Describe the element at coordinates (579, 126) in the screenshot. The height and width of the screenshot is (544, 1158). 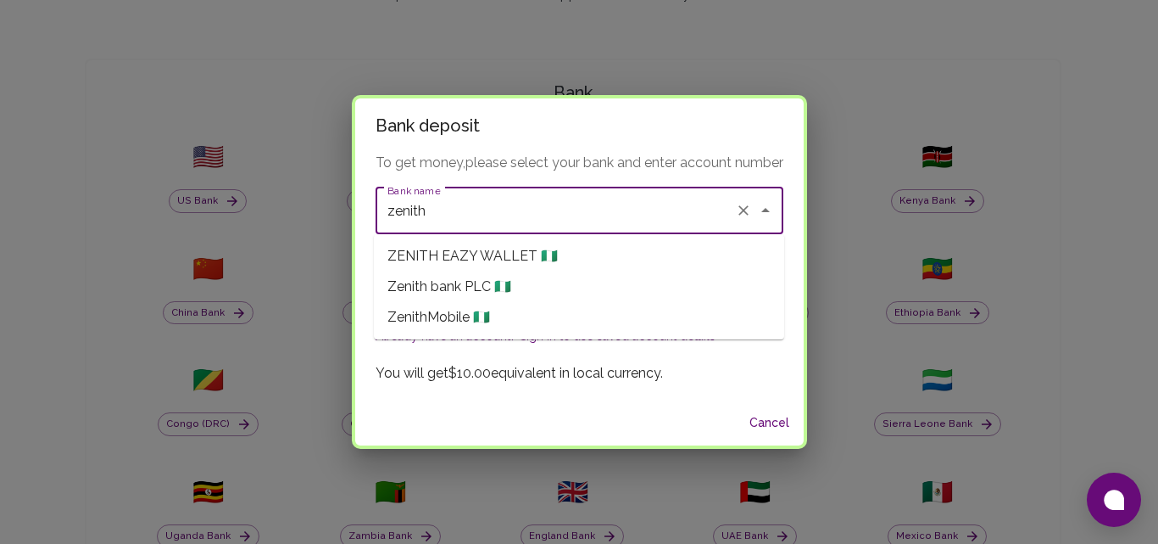
I see `h2: Bank deposit` at that location.